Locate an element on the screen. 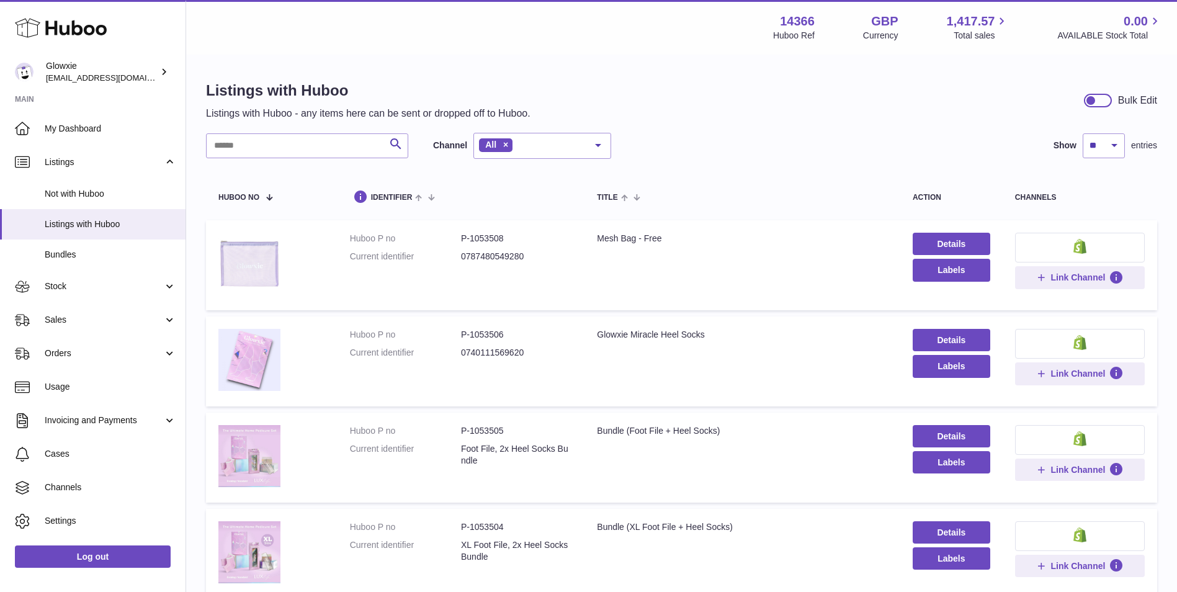 The width and height of the screenshot is (1177, 592). div: Bundle (XL Foot File + Heel Socks) is located at coordinates (742, 527).